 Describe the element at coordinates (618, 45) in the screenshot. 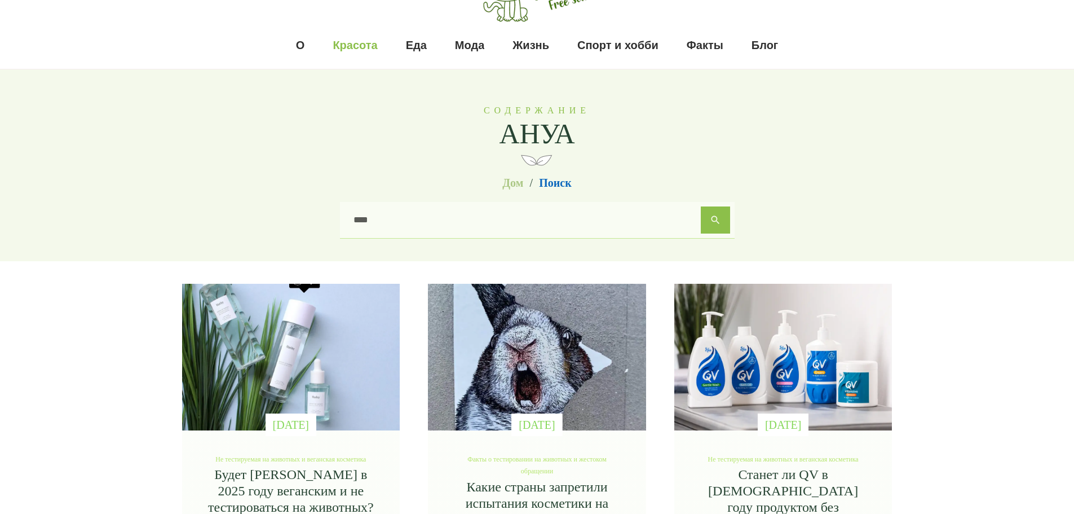

I see `font: Спорт и хобби` at that location.